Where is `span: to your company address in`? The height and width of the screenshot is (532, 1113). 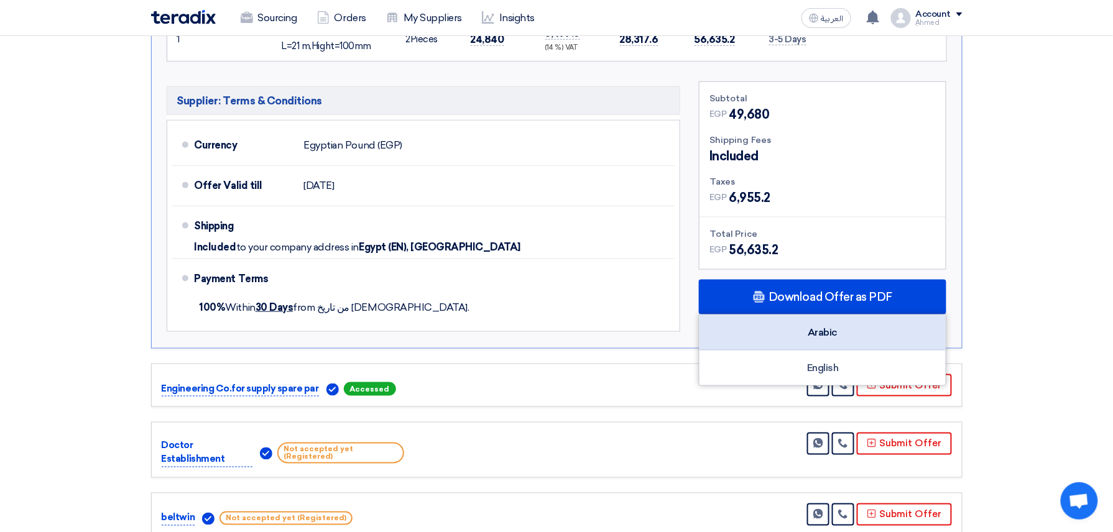
span: to your company address in is located at coordinates (298, 247).